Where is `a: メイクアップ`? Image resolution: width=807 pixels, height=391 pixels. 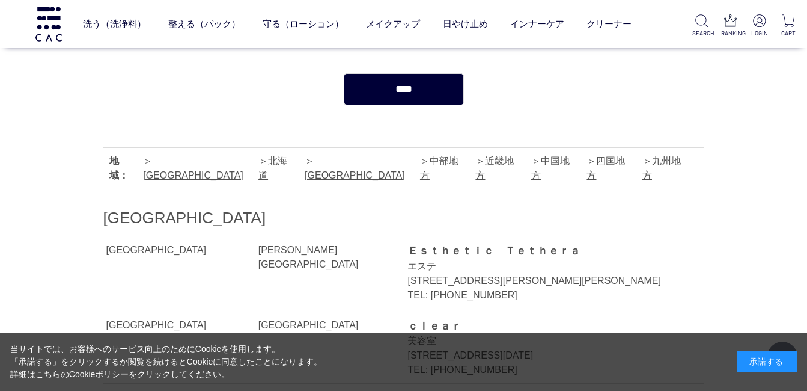
a: メイクアップ is located at coordinates (393, 23).